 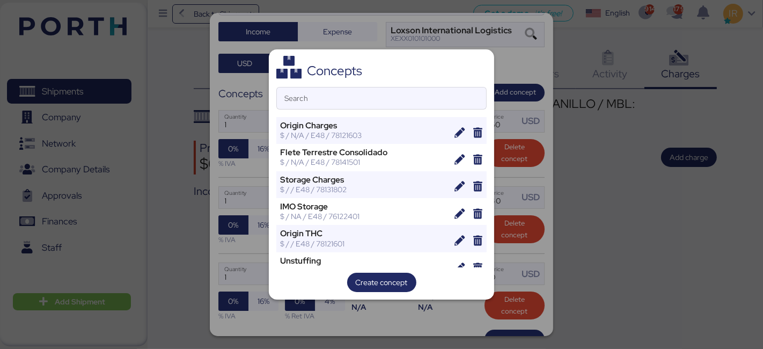 What do you see at coordinates (363, 162) in the screenshot?
I see `div: $ / N/A / E48 / 78141501` at bounding box center [363, 162].